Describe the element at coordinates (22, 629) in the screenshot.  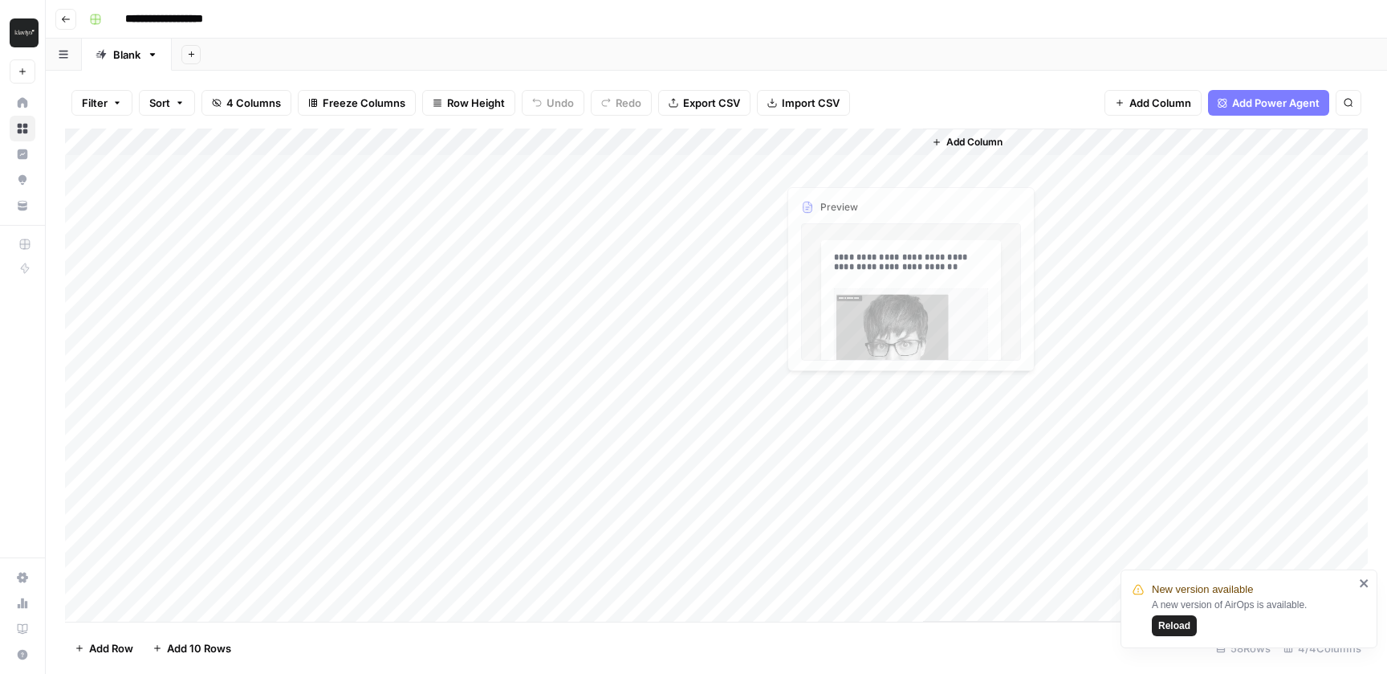
I see `a: Learning Hub` at that location.